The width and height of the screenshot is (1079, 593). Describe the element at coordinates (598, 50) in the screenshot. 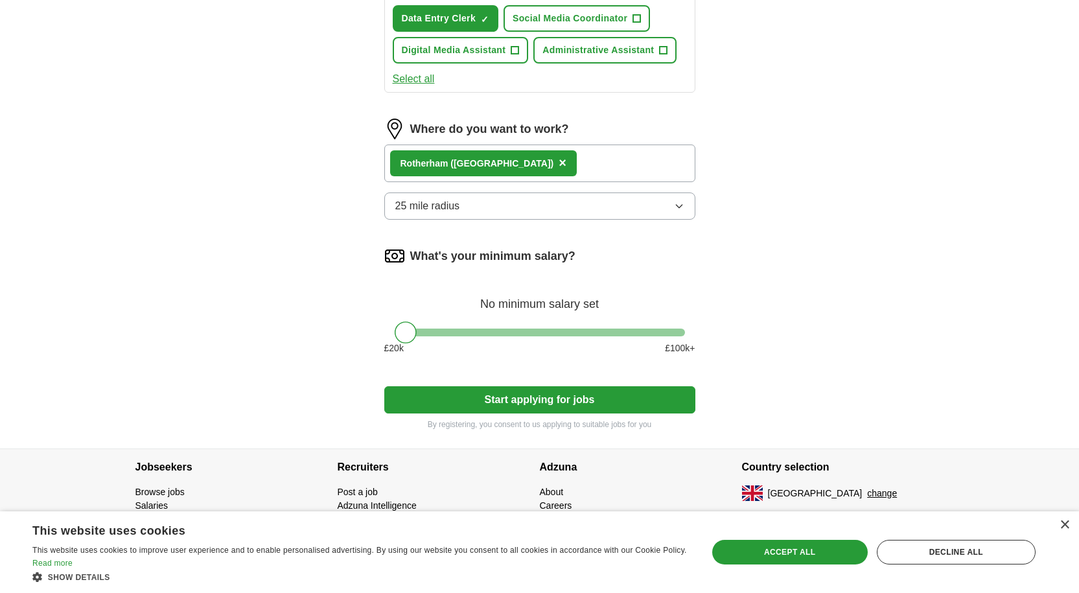

I see `span: Administrative Assistant` at that location.